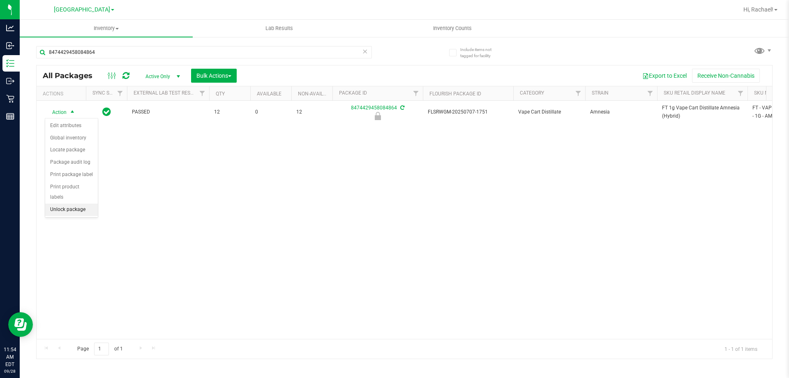 This screenshot has height=378, width=789. Describe the element at coordinates (108, 93) in the screenshot. I see `a: Sync Status` at that location.